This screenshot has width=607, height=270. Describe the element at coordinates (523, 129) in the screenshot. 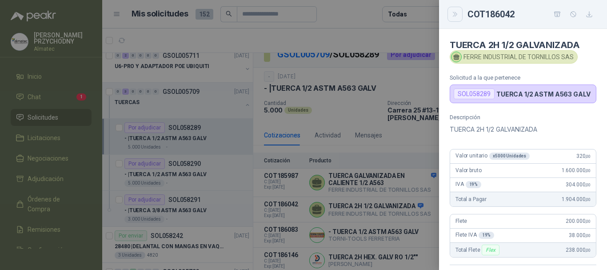

I see `p: TUERCA 2H 1/2 GALVANIZADA` at that location.